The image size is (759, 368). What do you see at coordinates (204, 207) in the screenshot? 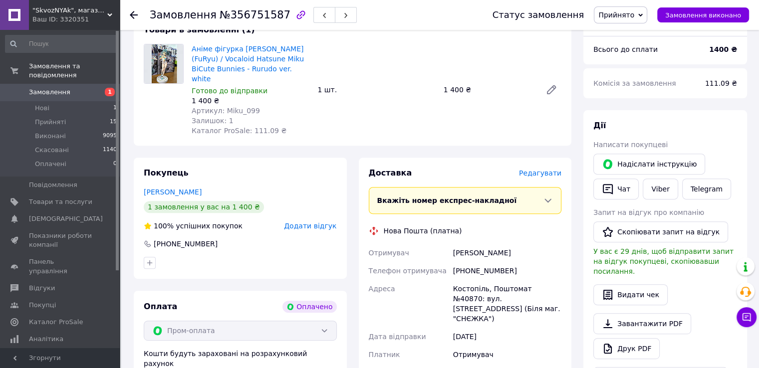
I see `div: 1 замовлення у вас на 1 400 ₴` at bounding box center [204, 207].